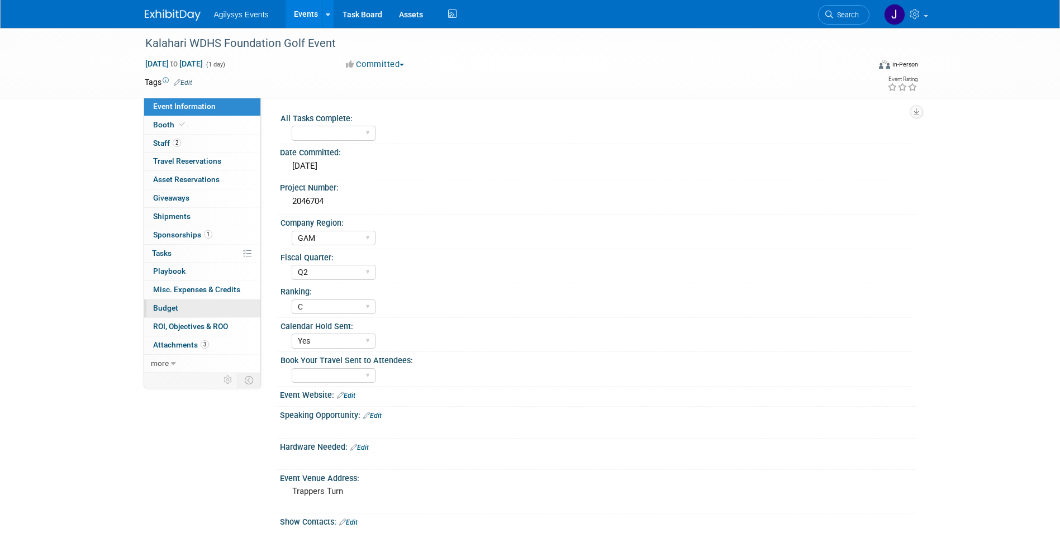 This screenshot has width=1060, height=533. I want to click on div: Calendar Hold Sent:, so click(596, 325).